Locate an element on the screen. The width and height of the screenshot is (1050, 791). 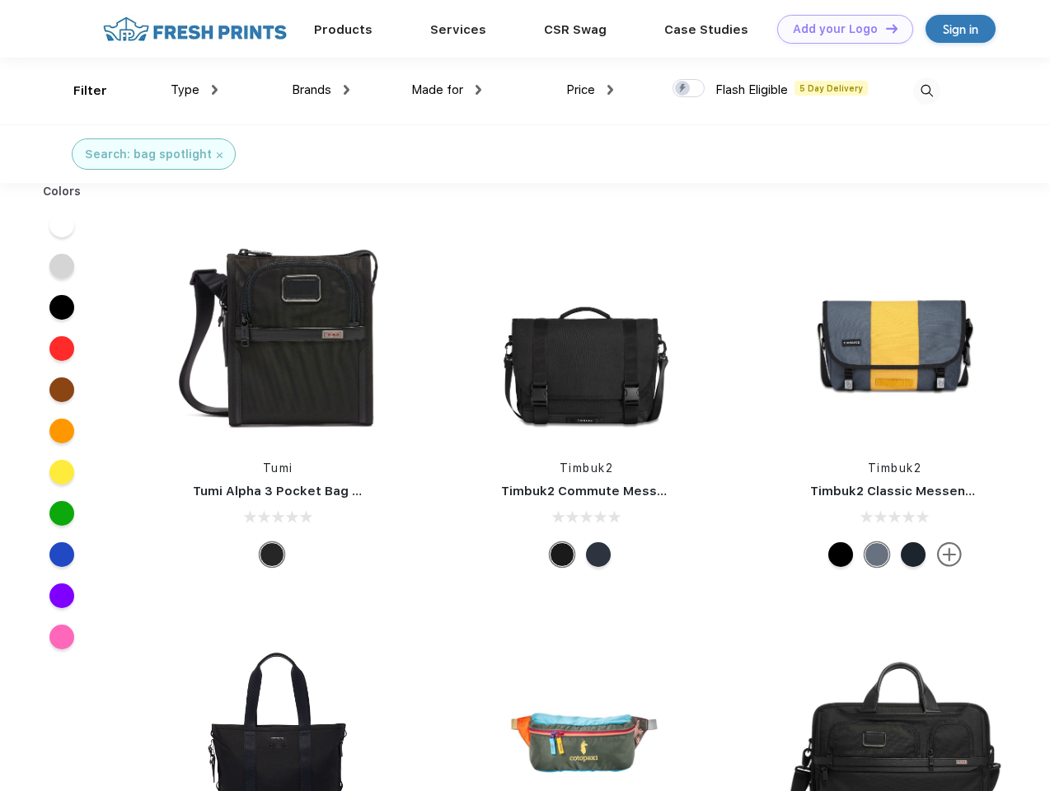
div: Add your Logo is located at coordinates (835, 29).